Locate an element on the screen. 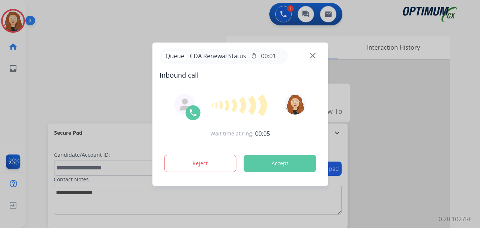 This screenshot has width=480, height=228. button: Reject is located at coordinates (200, 163).